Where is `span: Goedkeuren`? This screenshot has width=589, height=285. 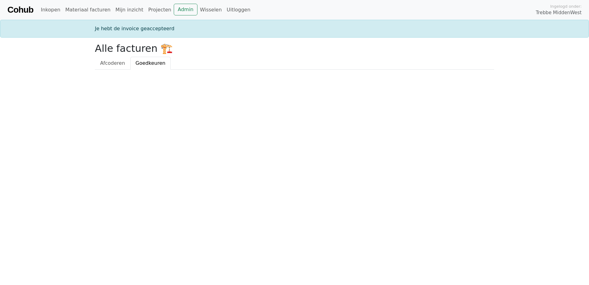 span: Goedkeuren is located at coordinates (150, 63).